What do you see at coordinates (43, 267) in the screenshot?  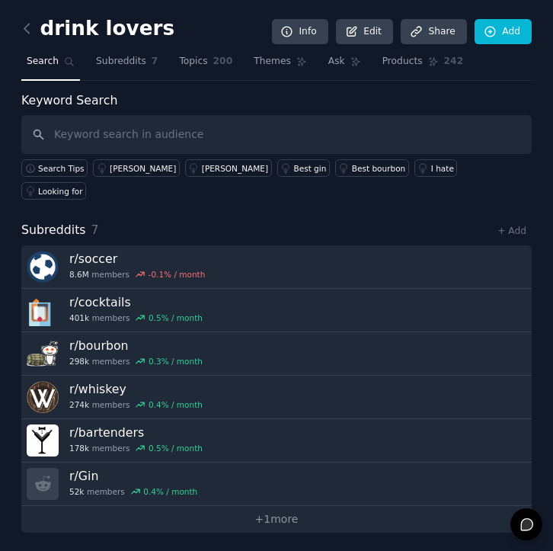 I see `img: soccer` at bounding box center [43, 267].